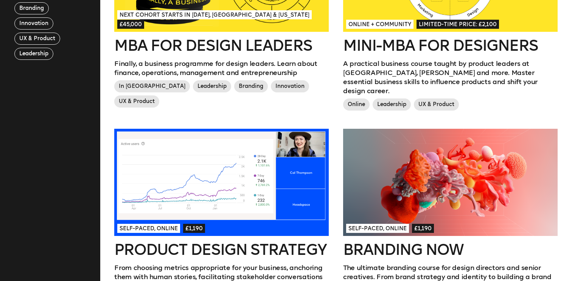  What do you see at coordinates (130, 24) in the screenshot?
I see `span: £45,000` at bounding box center [130, 24].